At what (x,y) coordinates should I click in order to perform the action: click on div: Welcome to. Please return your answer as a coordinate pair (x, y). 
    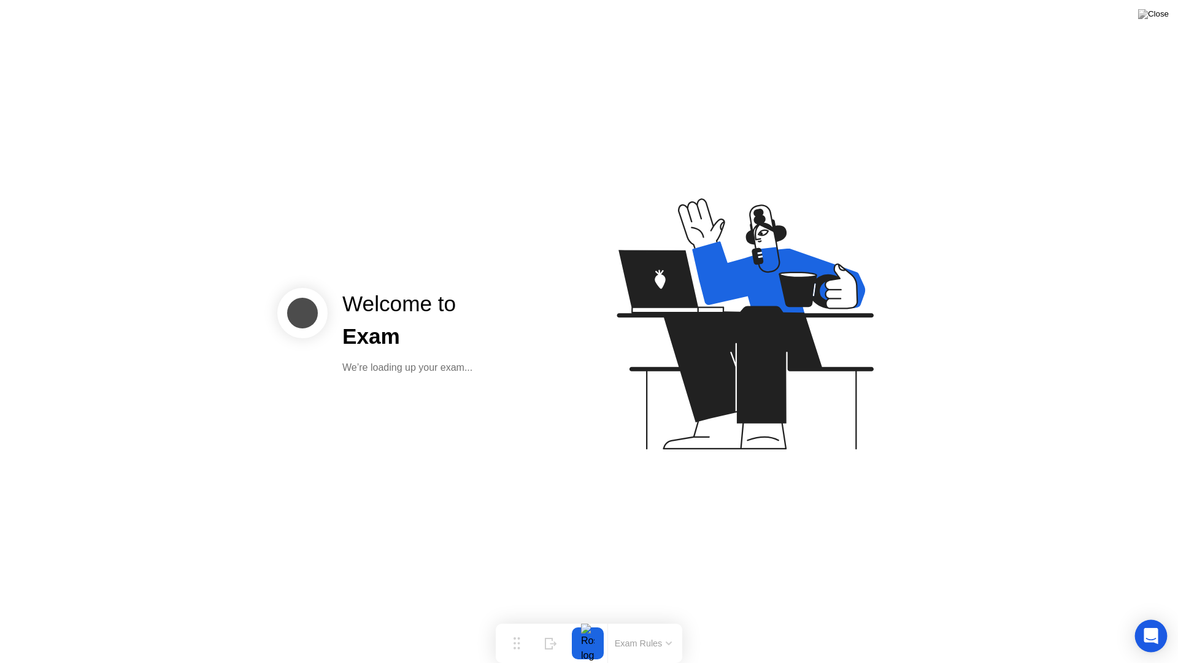
    Looking at the image, I should click on (407, 304).